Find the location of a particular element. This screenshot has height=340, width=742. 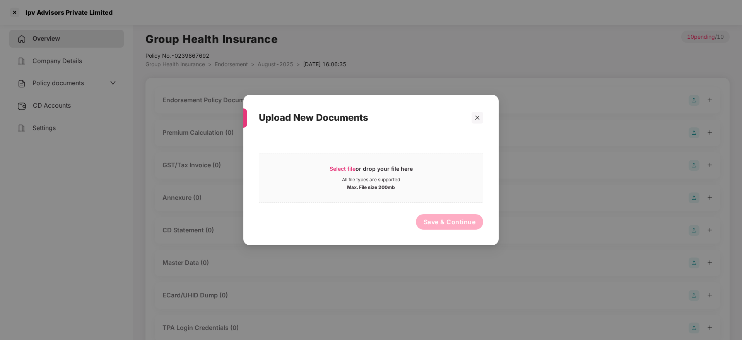

span: Select file is located at coordinates (343, 168).